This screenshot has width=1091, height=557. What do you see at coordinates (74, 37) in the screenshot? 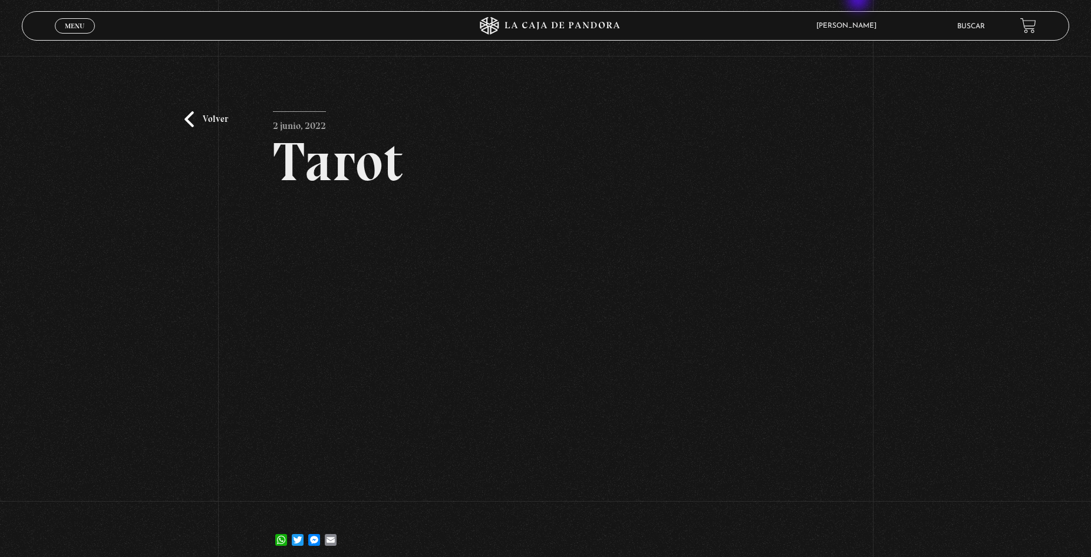
I see `span: Cerrar` at bounding box center [74, 37].